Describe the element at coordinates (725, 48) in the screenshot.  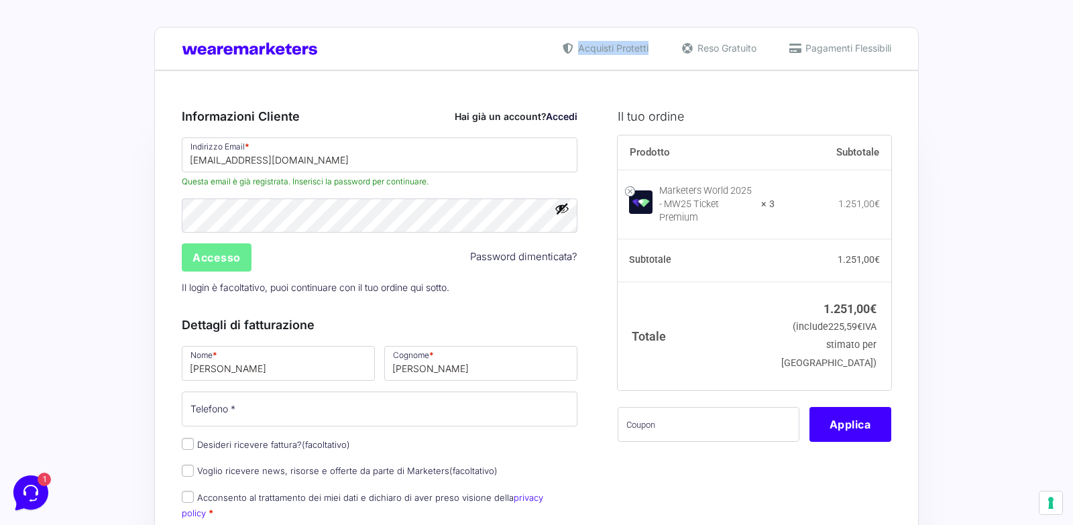
I see `span: Reso Gratuito` at that location.